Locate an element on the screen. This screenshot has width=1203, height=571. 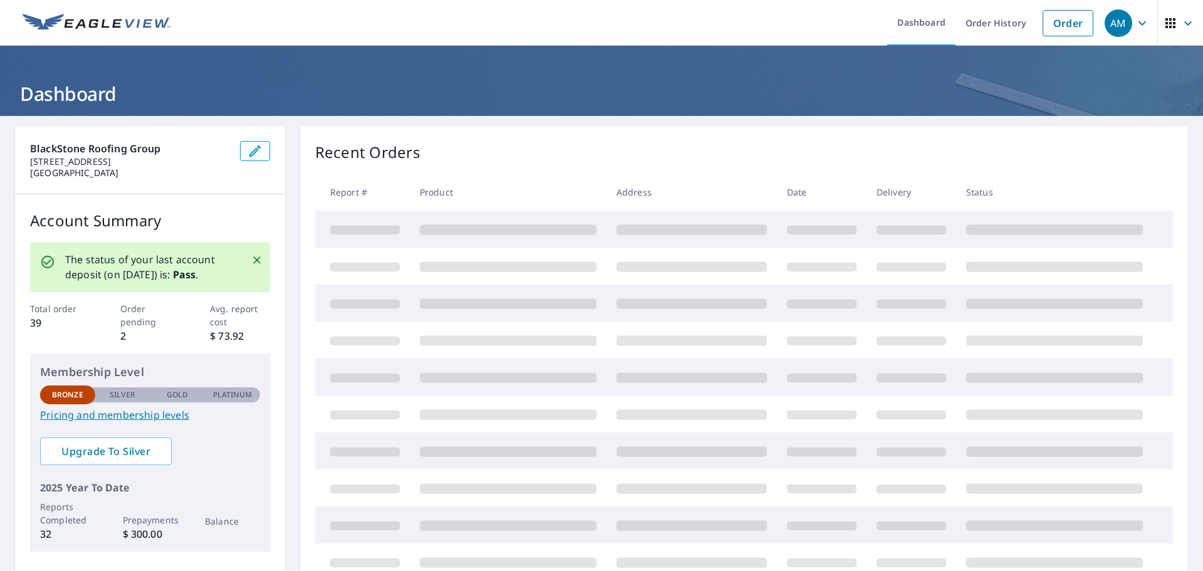
p: Prepayments is located at coordinates (150, 519).